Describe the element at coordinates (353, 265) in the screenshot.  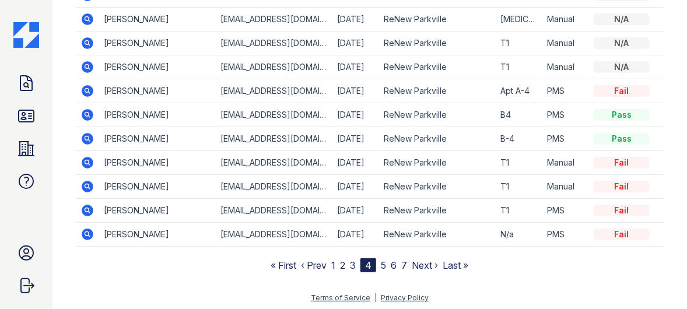
I see `a: 3` at that location.